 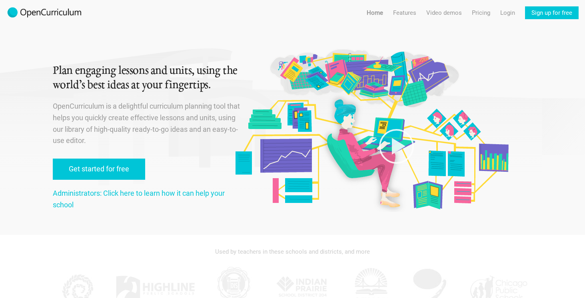 I want to click on a: Get started for free, so click(x=99, y=169).